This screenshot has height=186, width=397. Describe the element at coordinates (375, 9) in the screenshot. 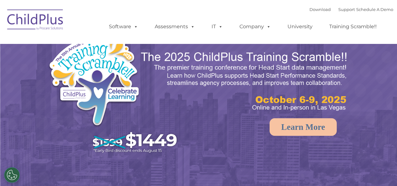

I see `a: Schedule A Demo` at that location.